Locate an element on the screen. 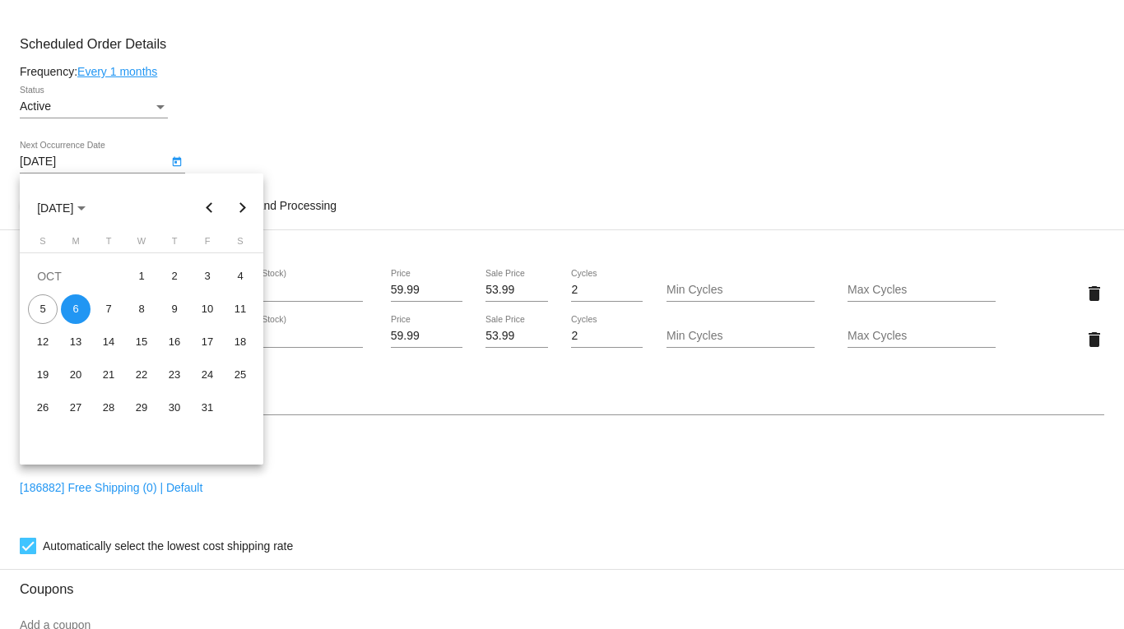 Image resolution: width=1124 pixels, height=629 pixels. td: October 11, 2025 is located at coordinates (240, 309).